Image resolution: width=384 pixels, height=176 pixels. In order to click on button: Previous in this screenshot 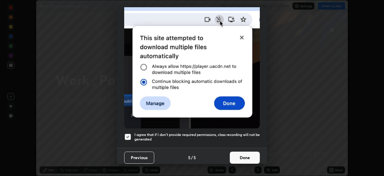, I will do `click(139, 157)`.